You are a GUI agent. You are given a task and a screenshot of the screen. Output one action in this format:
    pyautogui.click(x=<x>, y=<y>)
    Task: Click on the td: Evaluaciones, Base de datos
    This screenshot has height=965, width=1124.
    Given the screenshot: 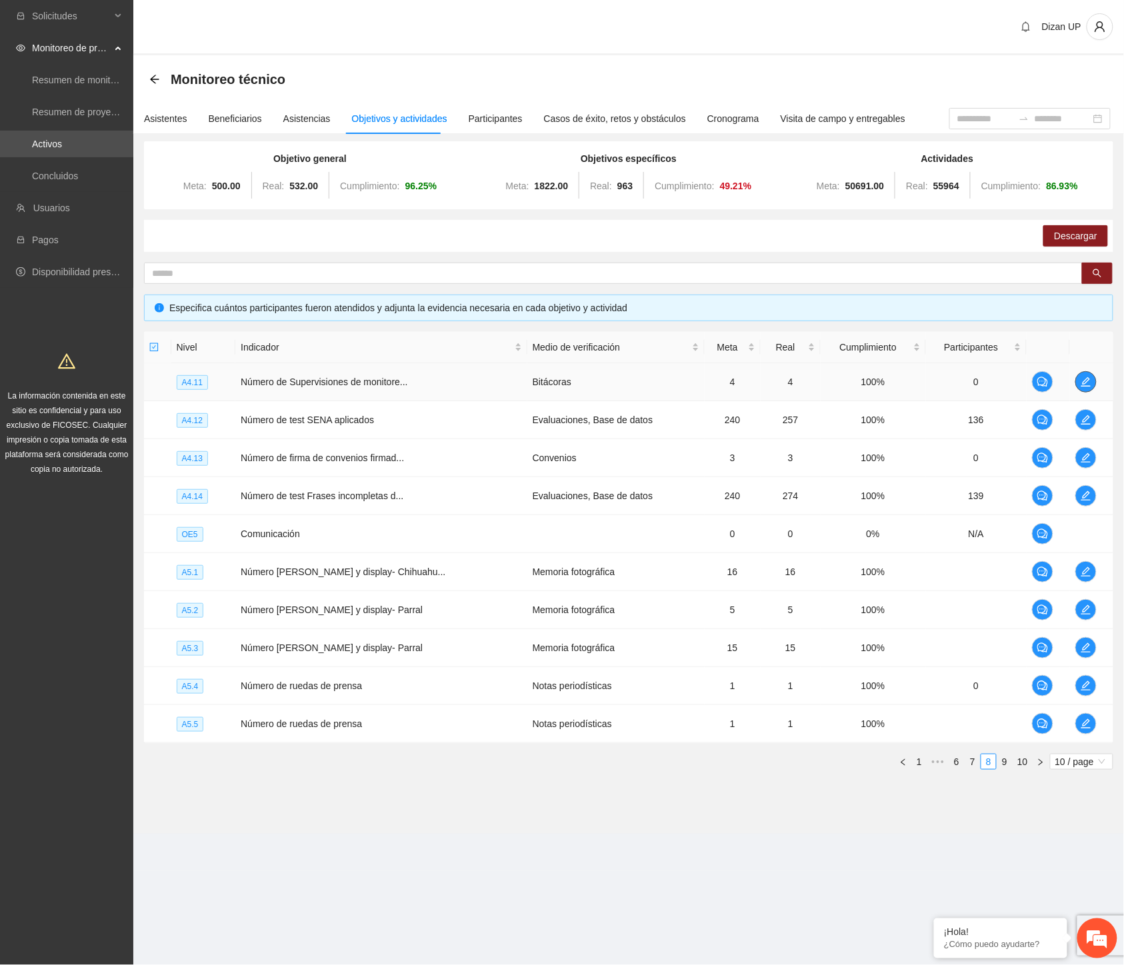 What is the action you would take?
    pyautogui.click(x=616, y=420)
    